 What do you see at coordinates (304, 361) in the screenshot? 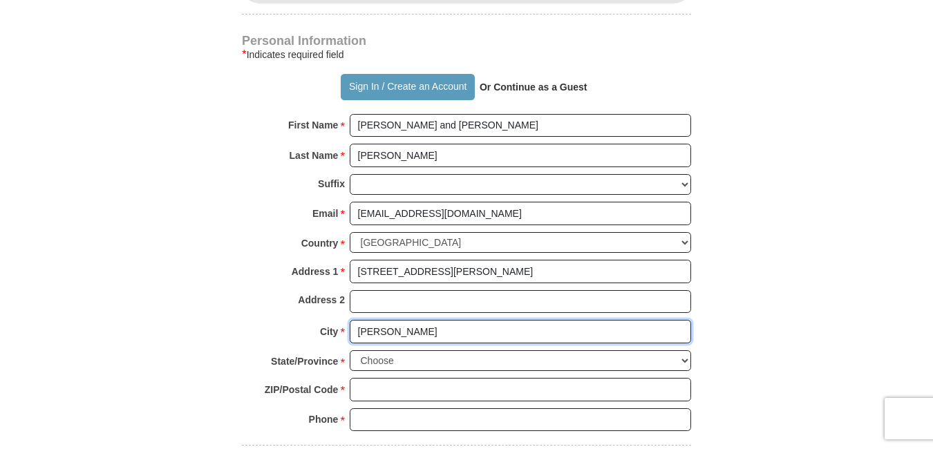
I see `strong: State/Province` at bounding box center [304, 361].